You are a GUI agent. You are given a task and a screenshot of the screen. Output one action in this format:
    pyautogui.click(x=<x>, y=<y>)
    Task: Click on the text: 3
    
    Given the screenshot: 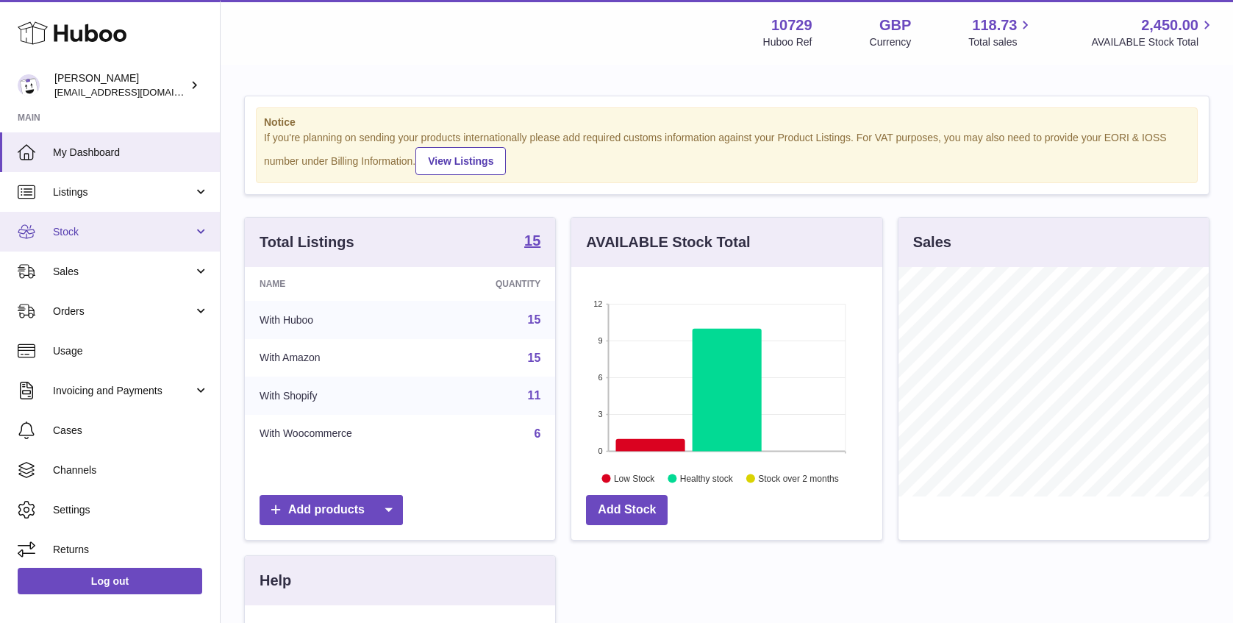 What is the action you would take?
    pyautogui.click(x=601, y=414)
    